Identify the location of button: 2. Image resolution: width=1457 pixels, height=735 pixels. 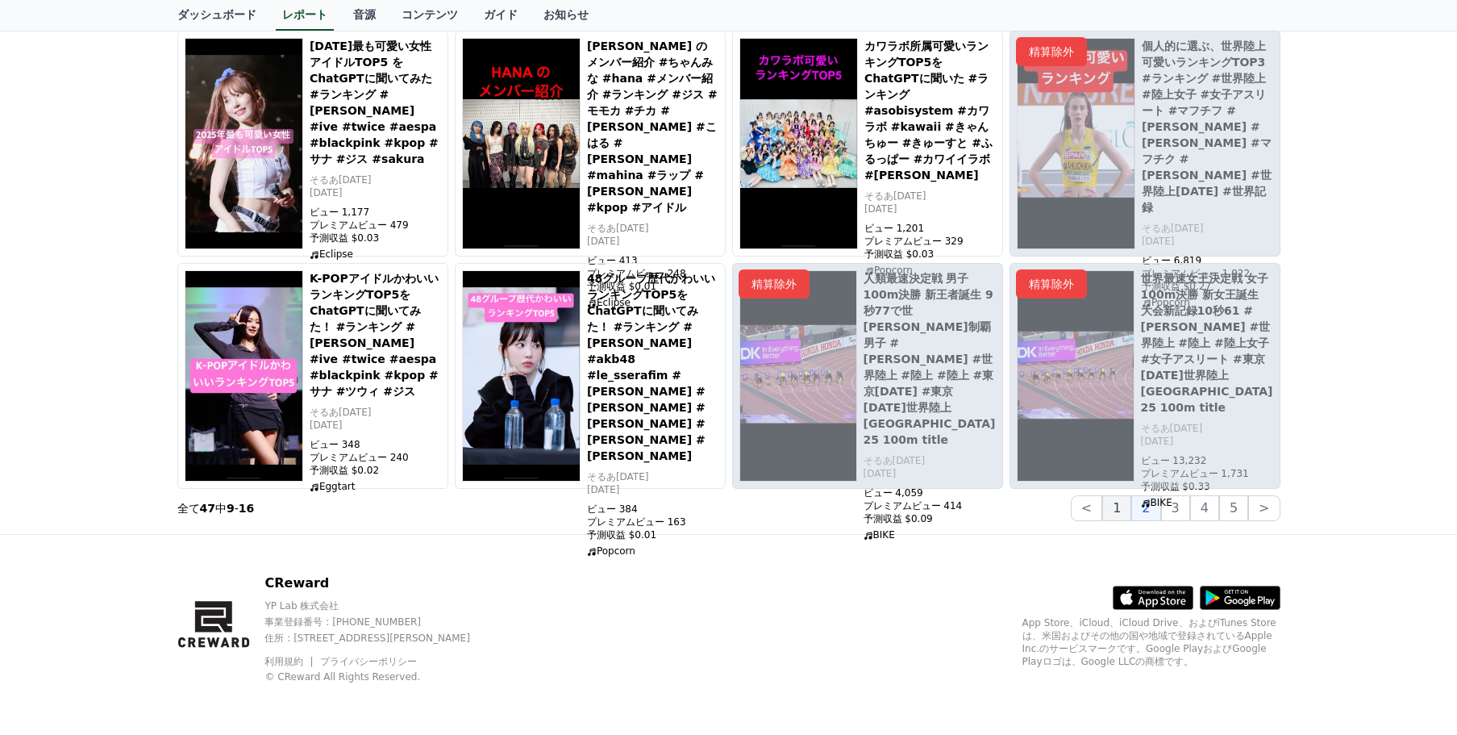
(1146, 508).